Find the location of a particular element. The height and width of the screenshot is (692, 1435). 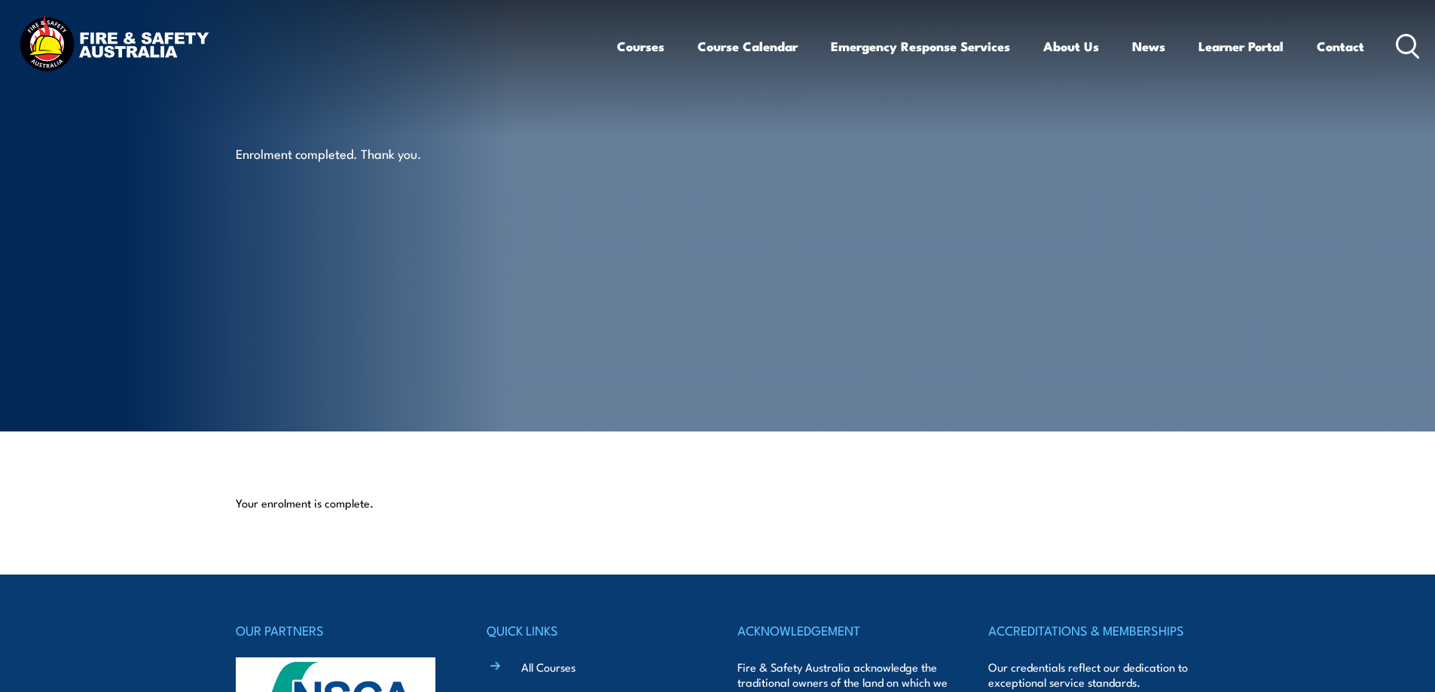

p: Your enrolment is complete. is located at coordinates (718, 503).